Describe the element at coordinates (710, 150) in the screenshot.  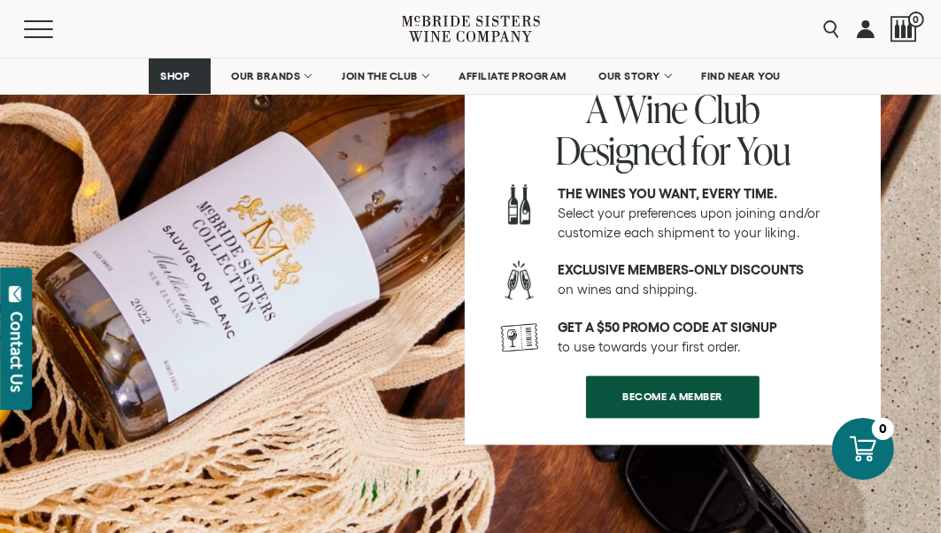
I see `span: for` at that location.